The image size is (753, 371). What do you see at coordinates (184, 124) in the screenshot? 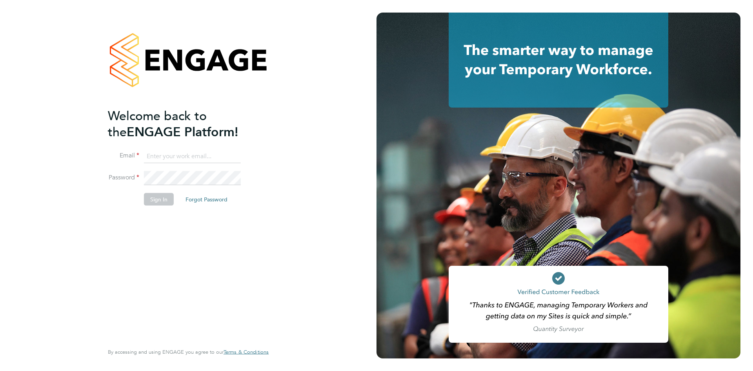
I see `h2: ENGAGE Platform!` at bounding box center [184, 124].